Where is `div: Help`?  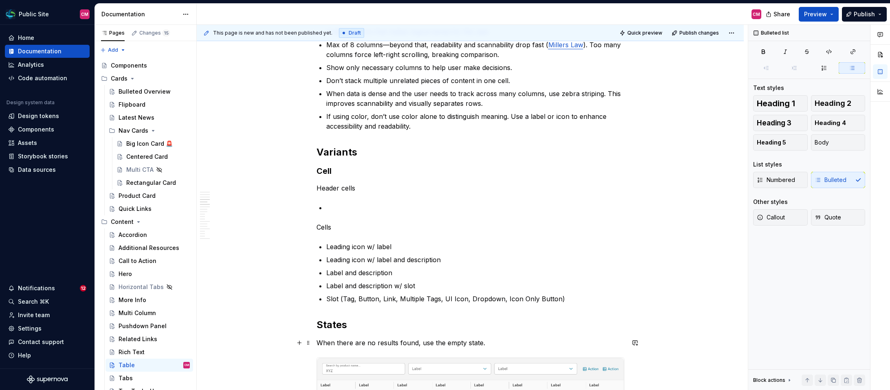 div: Help is located at coordinates (24, 356).